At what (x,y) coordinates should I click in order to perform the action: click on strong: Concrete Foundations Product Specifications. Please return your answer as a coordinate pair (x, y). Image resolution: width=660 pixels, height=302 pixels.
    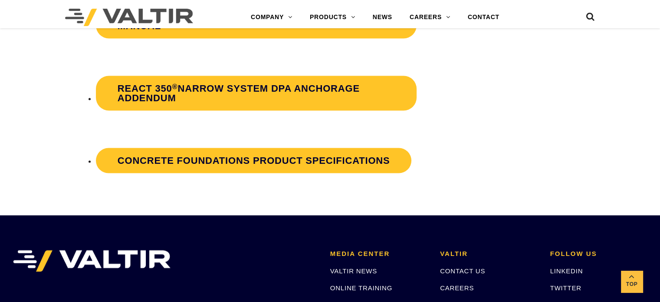
    Looking at the image, I should click on (254, 160).